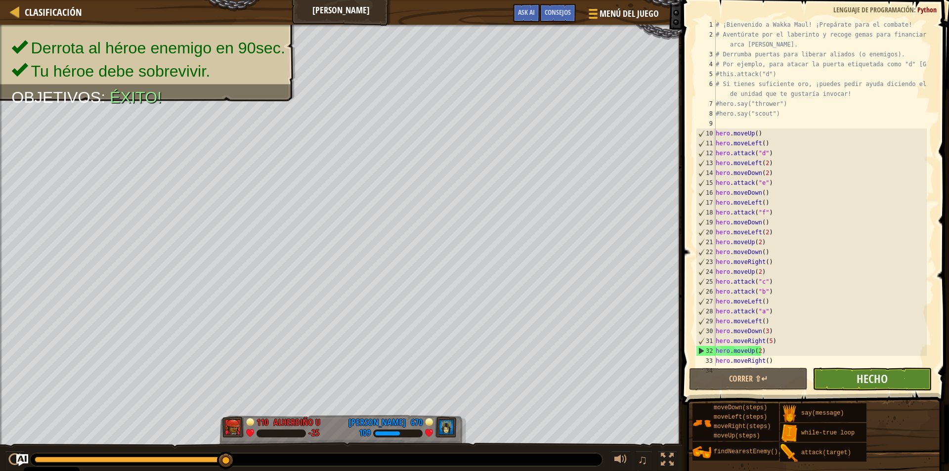 This screenshot has width=949, height=471. What do you see at coordinates (706, 292) in the screenshot?
I see `div: 26` at bounding box center [706, 292].